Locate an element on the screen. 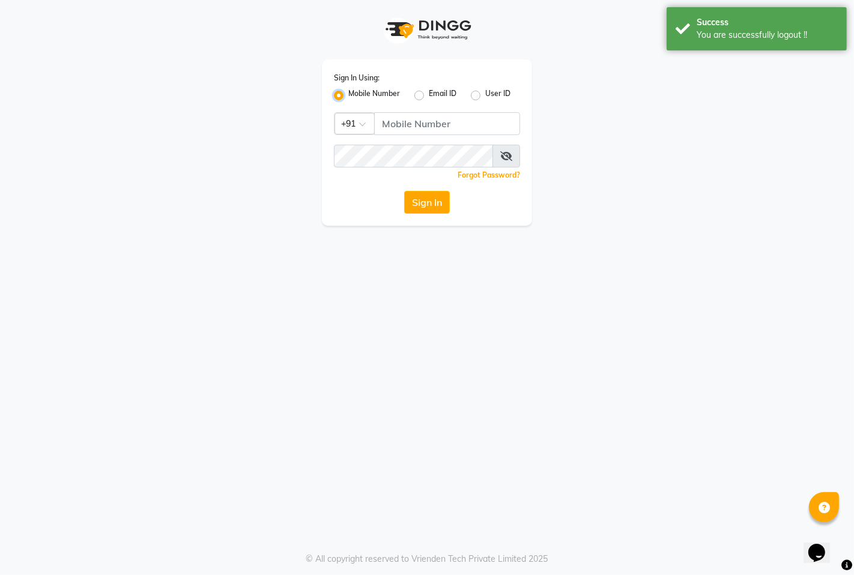 The height and width of the screenshot is (575, 854). label: Email ID is located at coordinates (443, 95).